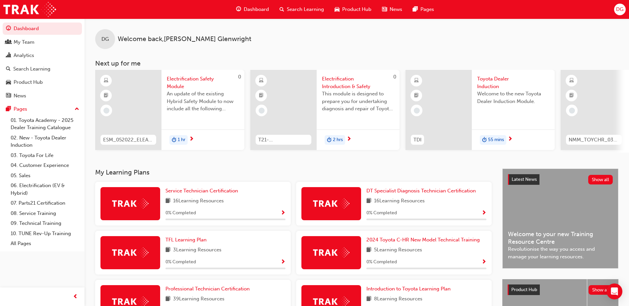  What do you see at coordinates (77, 109) in the screenshot?
I see `span: up-icon` at bounding box center [77, 109].